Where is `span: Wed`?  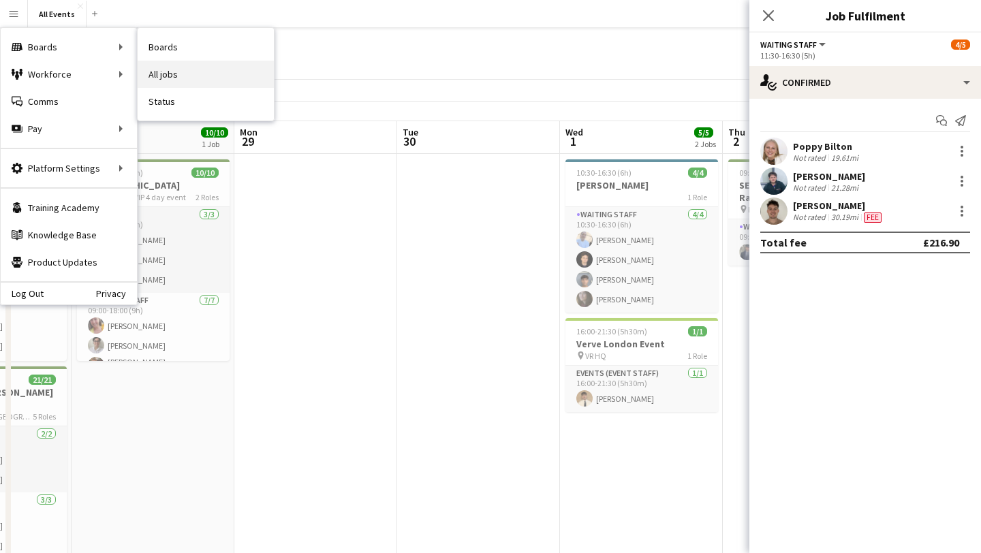
span: Wed is located at coordinates (574, 132).